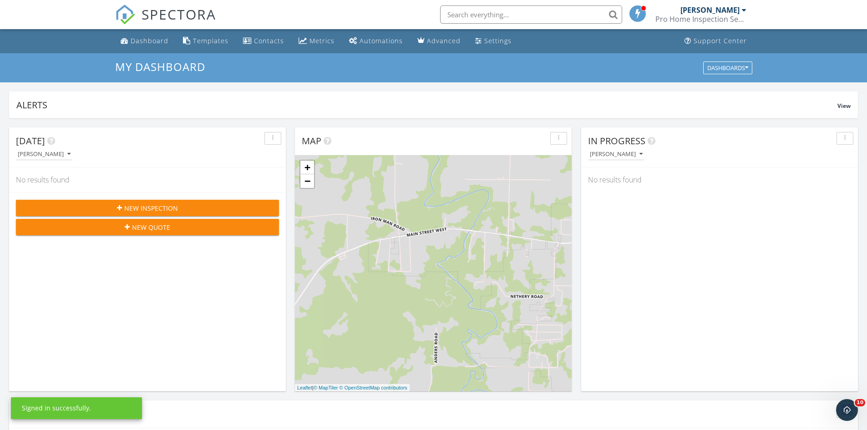 The width and height of the screenshot is (867, 430). I want to click on div: Automations, so click(381, 40).